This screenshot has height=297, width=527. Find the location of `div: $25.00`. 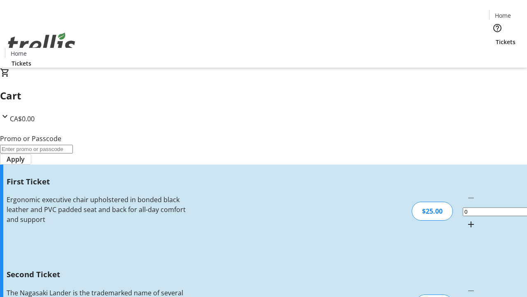

div: $25.00 is located at coordinates (432, 211).